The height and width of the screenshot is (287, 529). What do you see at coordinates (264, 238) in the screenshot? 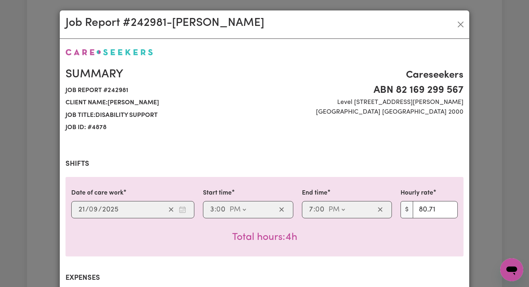
I see `span: Total hours worked: 4 hours` at bounding box center [264, 238].